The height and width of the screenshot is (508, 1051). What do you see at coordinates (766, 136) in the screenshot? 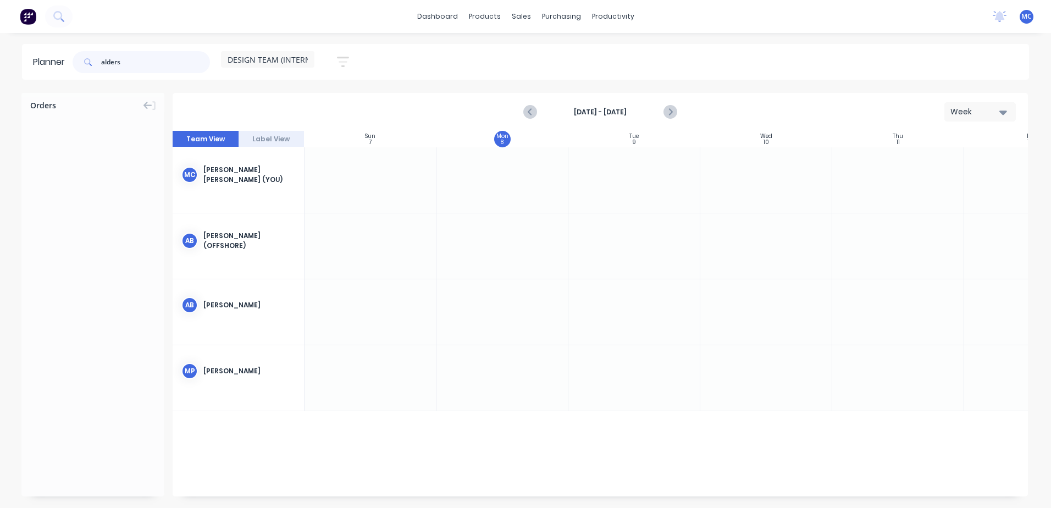
I see `div: Wed` at bounding box center [766, 136].